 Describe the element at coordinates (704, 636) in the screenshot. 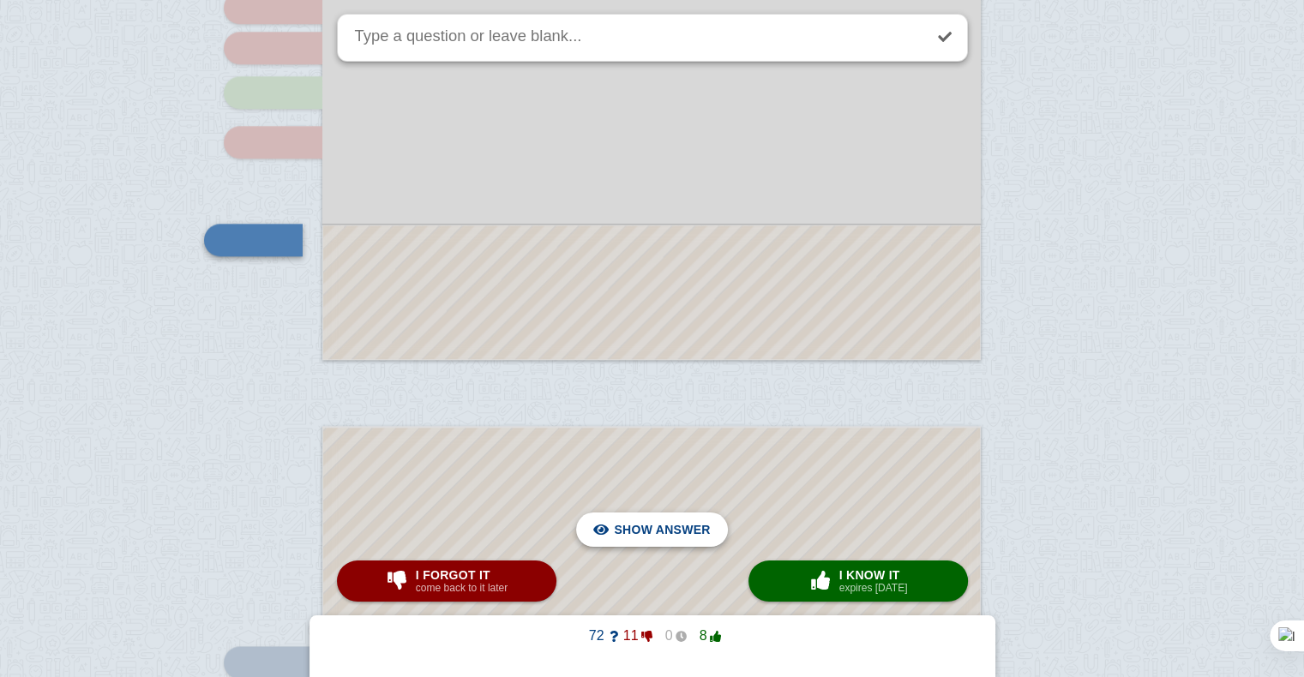

I see `span: 8` at that location.